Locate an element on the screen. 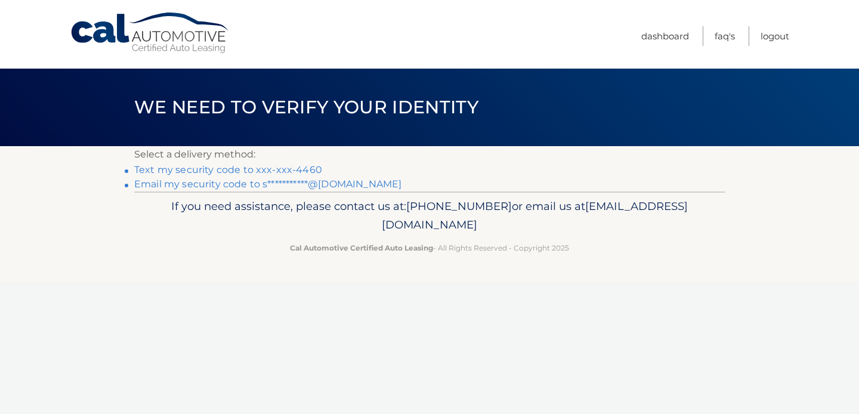 This screenshot has width=859, height=414. a: Dashboard is located at coordinates (665, 36).